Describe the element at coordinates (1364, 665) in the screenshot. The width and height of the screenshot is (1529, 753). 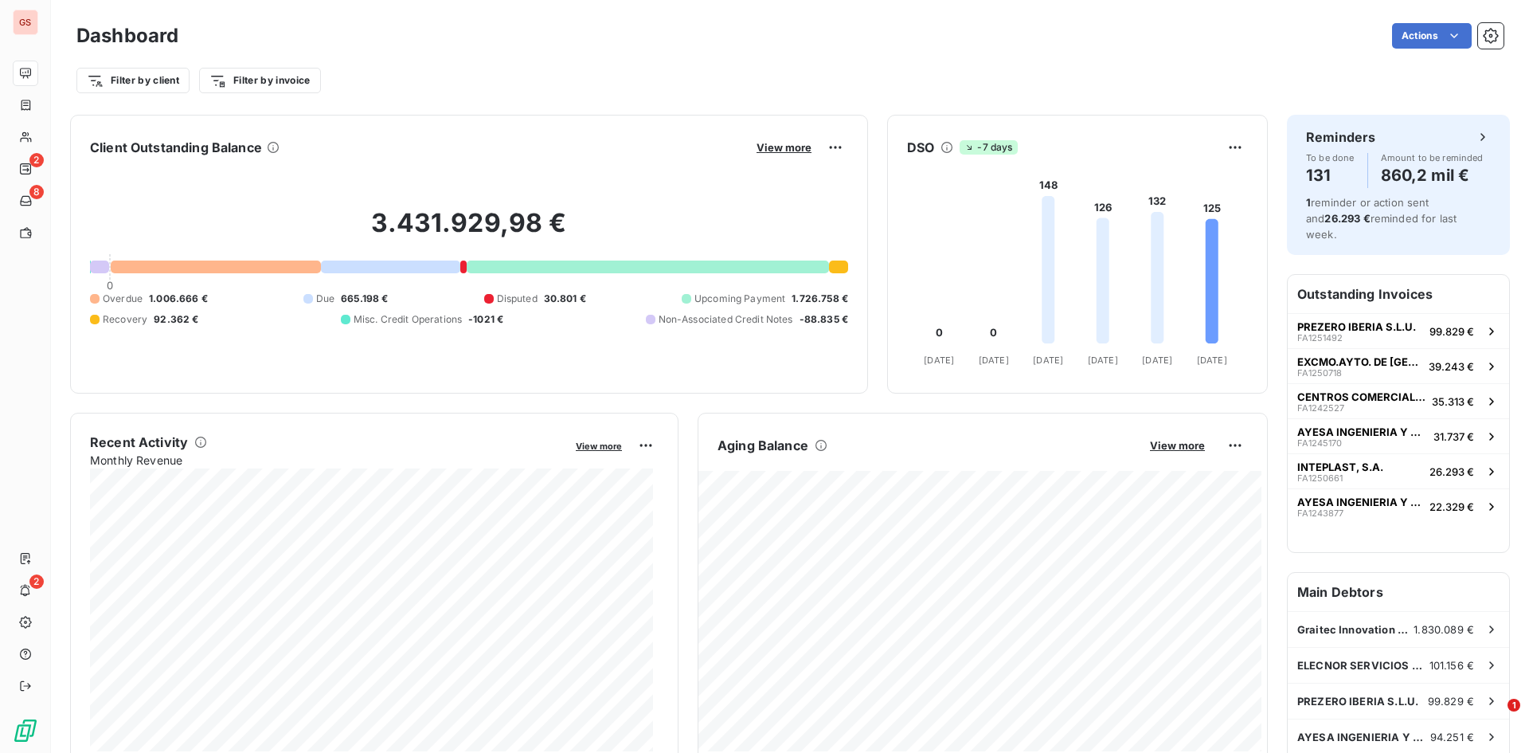
I see `span: ELECNOR SERVICIOS Y PROYECTOS,S.A.U.` at that location.